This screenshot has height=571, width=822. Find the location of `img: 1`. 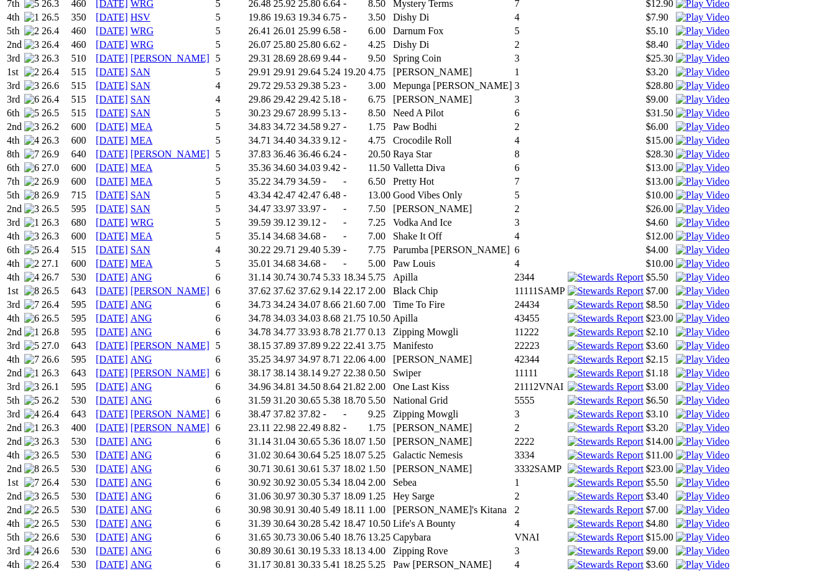

img: 1 is located at coordinates (32, 17).